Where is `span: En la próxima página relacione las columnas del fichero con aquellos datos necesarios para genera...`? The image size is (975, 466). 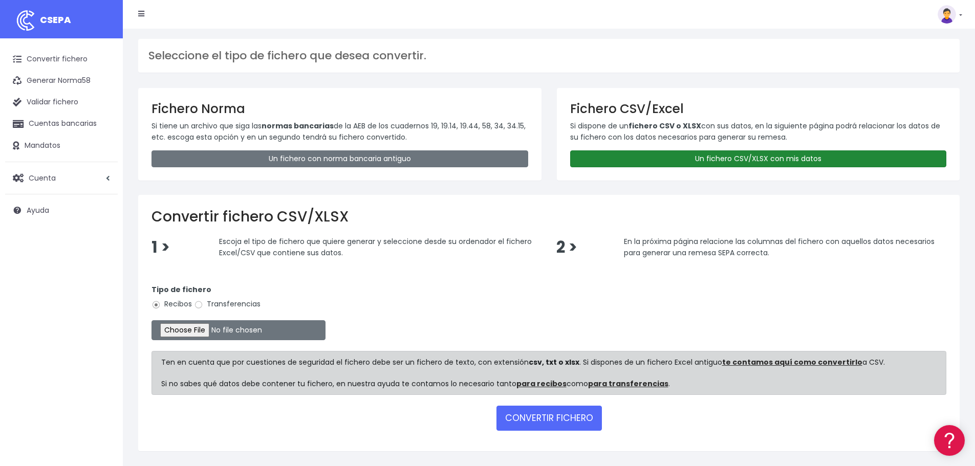 span: En la próxima página relacione las columnas del fichero con aquellos datos necesarios para genera... is located at coordinates (779, 247).